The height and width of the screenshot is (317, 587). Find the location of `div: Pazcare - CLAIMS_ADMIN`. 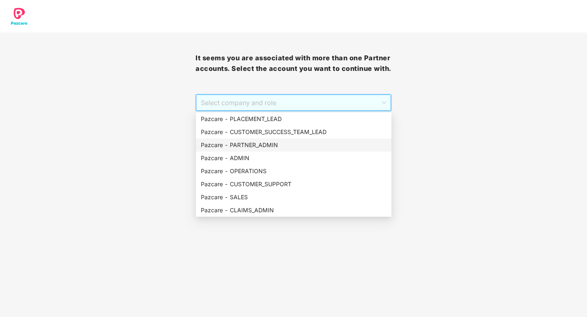

div: Pazcare - CLAIMS_ADMIN is located at coordinates (293, 210).